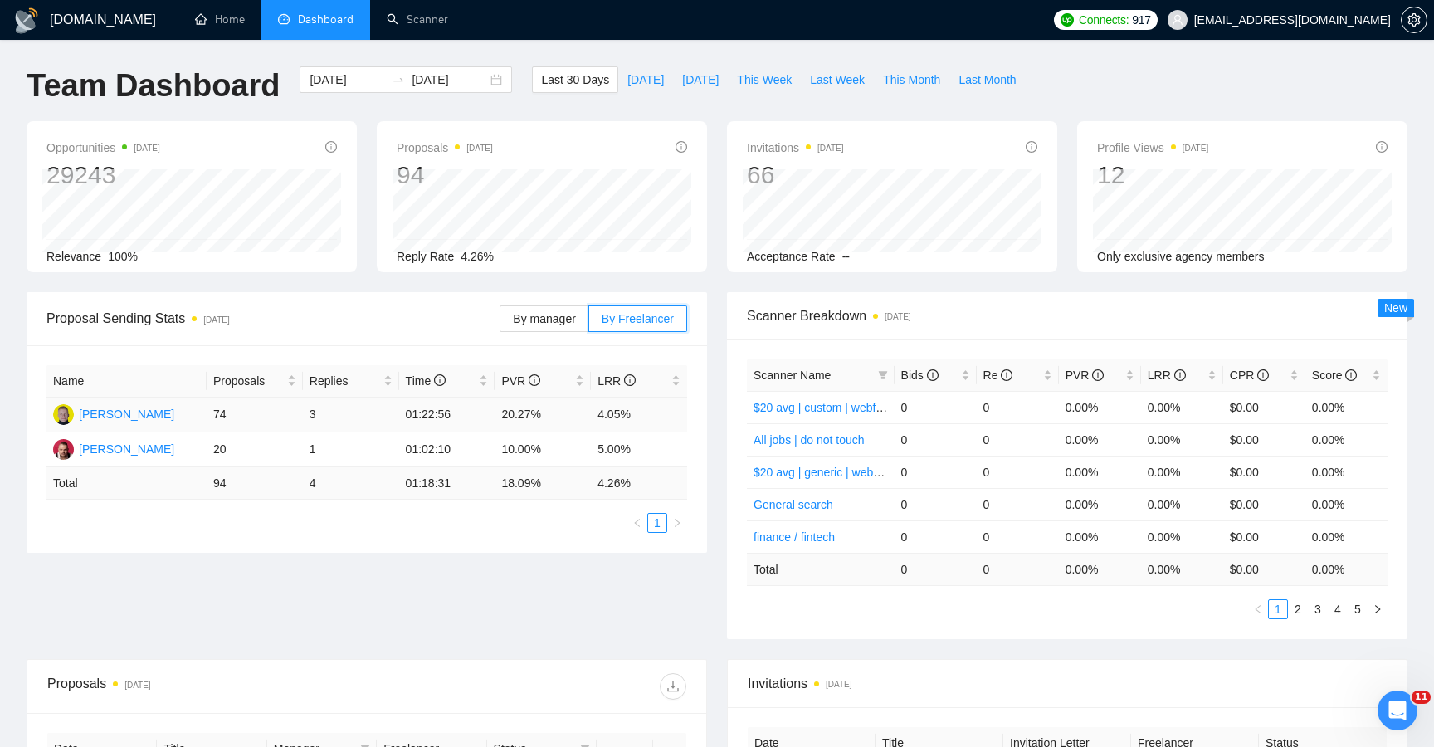  What do you see at coordinates (398, 80) in the screenshot?
I see `span: to` at bounding box center [398, 80].